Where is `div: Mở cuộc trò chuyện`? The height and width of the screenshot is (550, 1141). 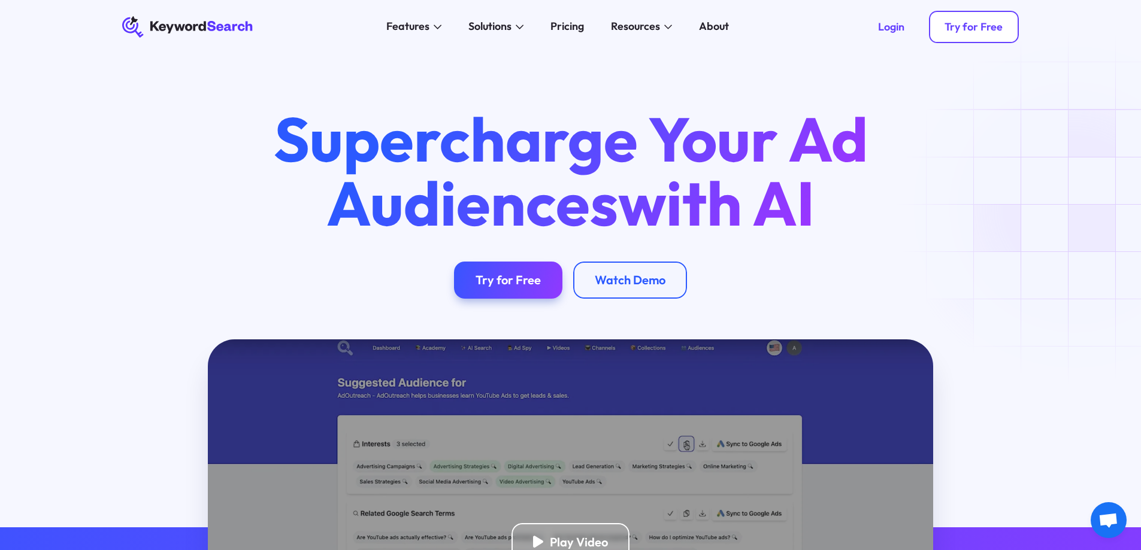
div: Mở cuộc trò chuyện is located at coordinates (1109, 521).